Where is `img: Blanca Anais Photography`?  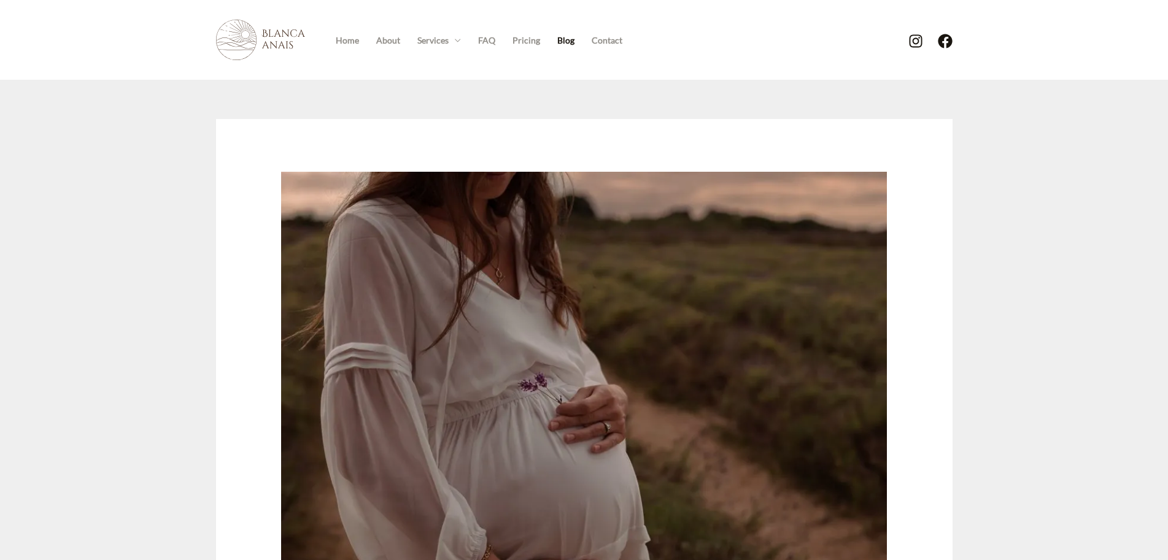 img: Blanca Anais Photography is located at coordinates (260, 40).